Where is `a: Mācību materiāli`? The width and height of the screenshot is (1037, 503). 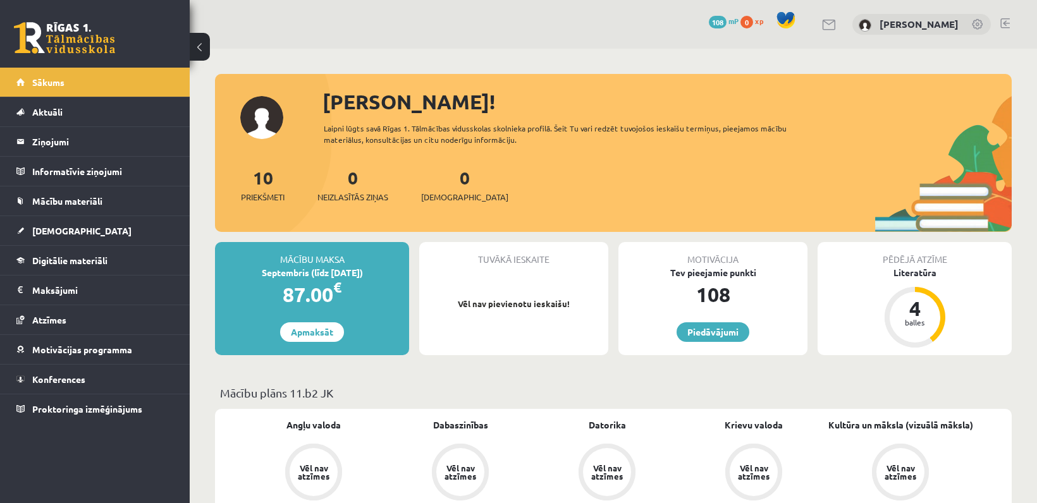 a: Mācību materiāli is located at coordinates (95, 201).